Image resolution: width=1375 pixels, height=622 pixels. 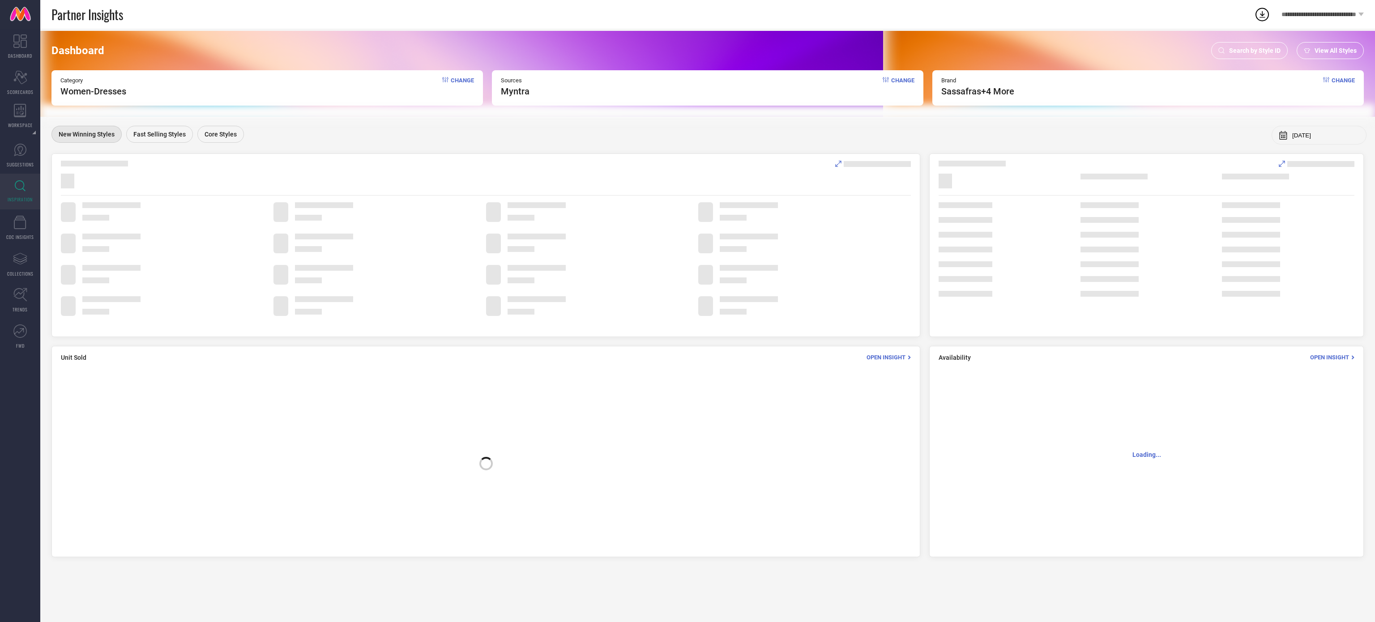 I want to click on span: Search by Style ID, so click(x=1254, y=51).